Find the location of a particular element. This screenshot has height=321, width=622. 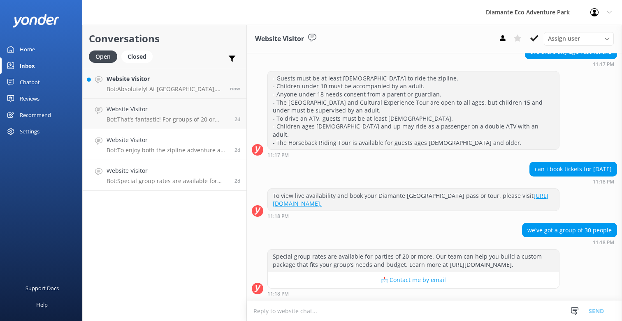

p: Bot: That's fantastic! For groups of 20 or more, we offer special rates and can help you create a... is located at coordinates (167, 120).